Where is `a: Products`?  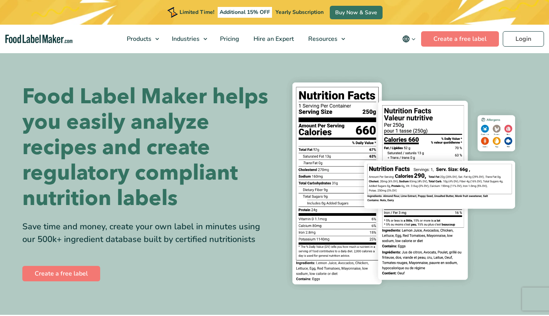
a: Products is located at coordinates (141, 39).